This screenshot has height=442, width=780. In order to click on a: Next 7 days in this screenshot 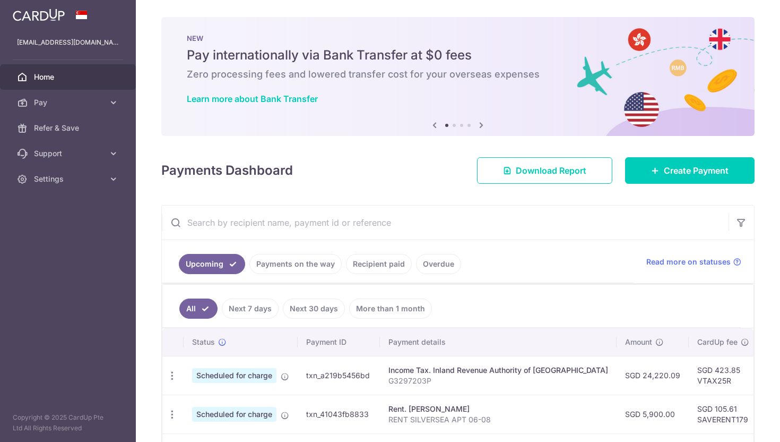, I will do `click(250, 308)`.